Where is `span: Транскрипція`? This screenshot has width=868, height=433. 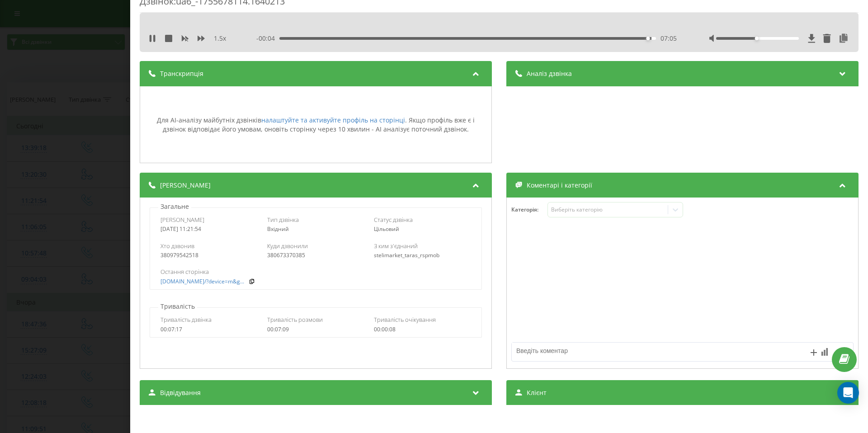 span: Транскрипція is located at coordinates (182, 74).